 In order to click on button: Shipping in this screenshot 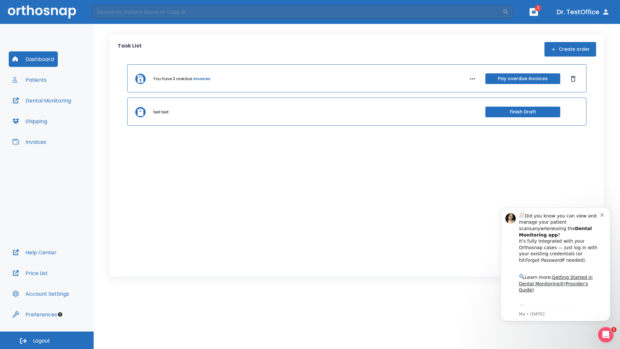, I will do `click(30, 121)`.